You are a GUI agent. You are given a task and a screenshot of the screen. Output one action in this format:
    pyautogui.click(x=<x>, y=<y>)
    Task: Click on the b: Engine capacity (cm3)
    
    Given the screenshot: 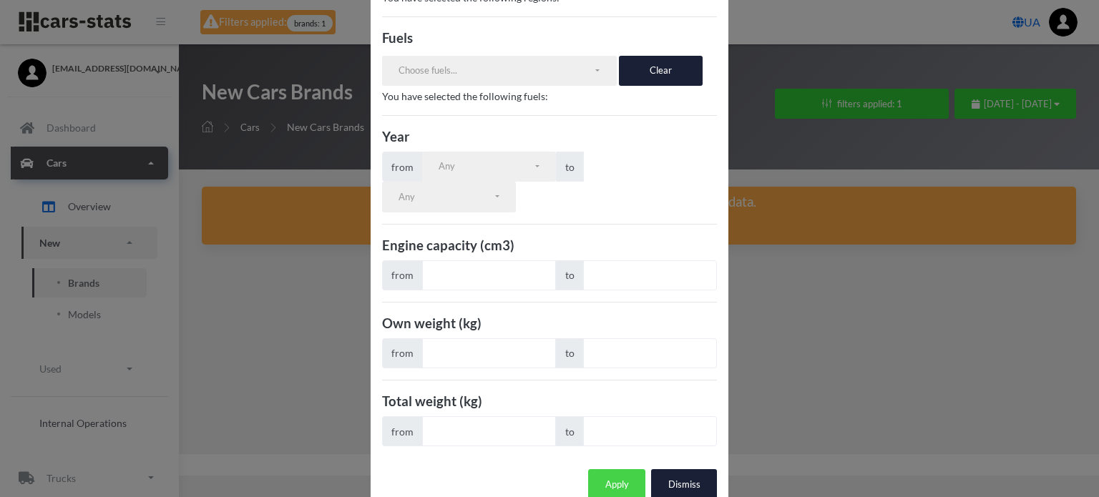 What is the action you would take?
    pyautogui.click(x=448, y=245)
    